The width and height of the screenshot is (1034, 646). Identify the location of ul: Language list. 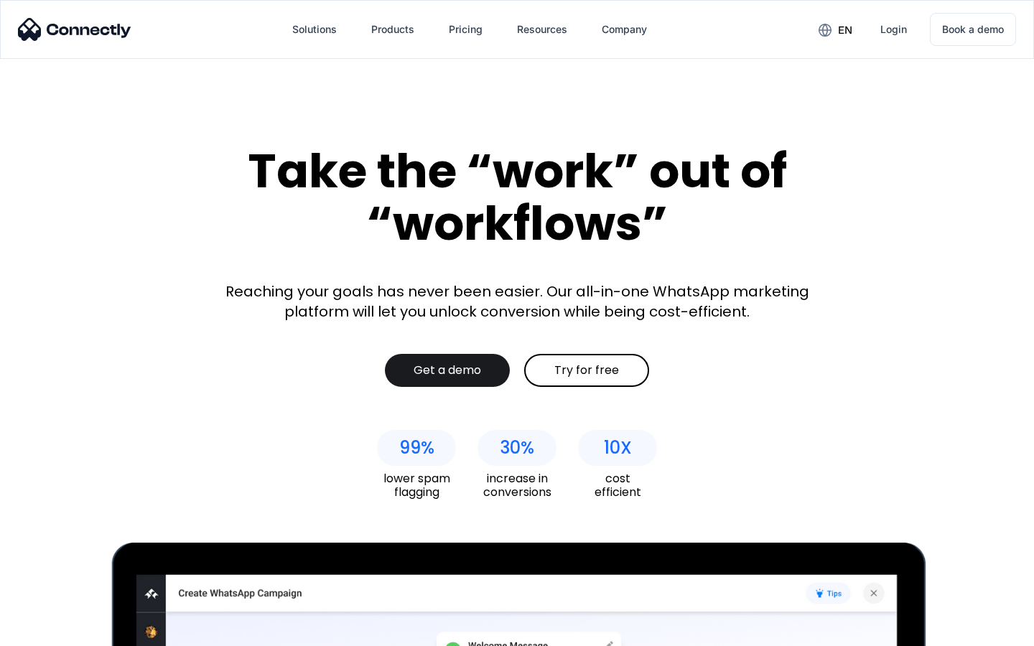
(57, 631).